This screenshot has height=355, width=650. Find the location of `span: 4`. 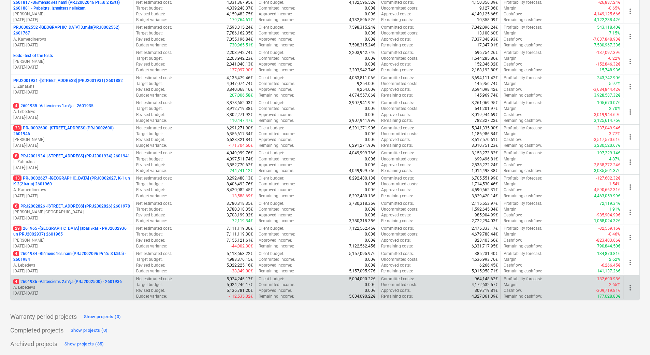

span: 4 is located at coordinates (16, 106).